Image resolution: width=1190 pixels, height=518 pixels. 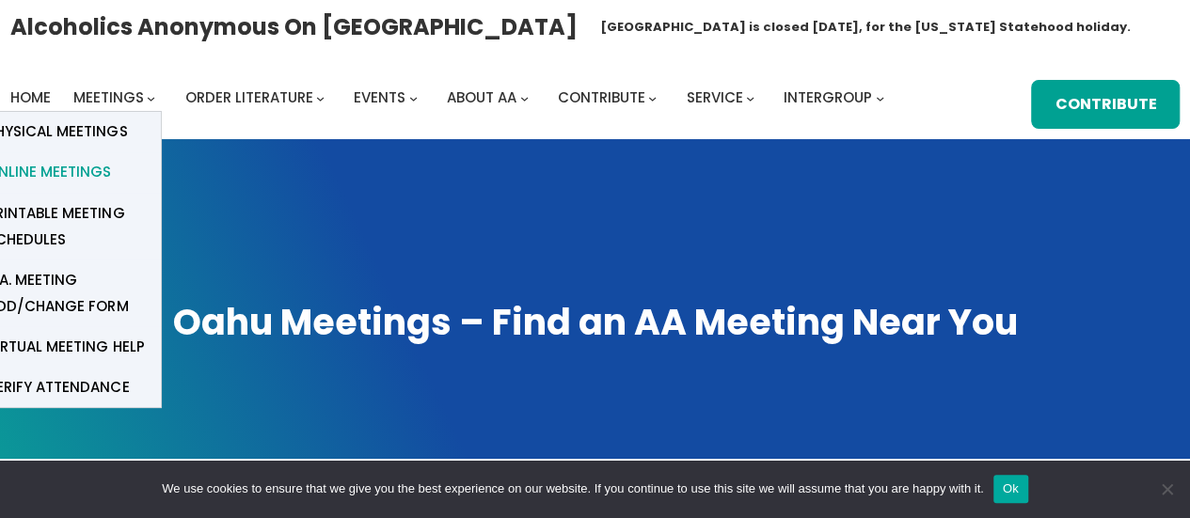 I want to click on button: Contribute submenu, so click(x=652, y=97).